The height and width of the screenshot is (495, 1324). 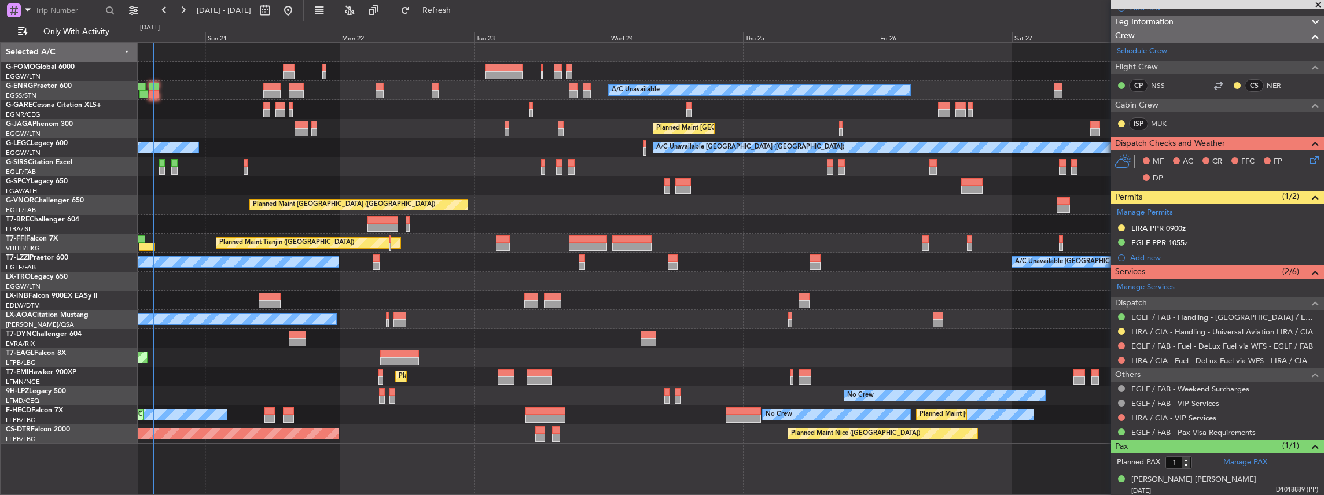 I want to click on span: Permits, so click(x=1128, y=197).